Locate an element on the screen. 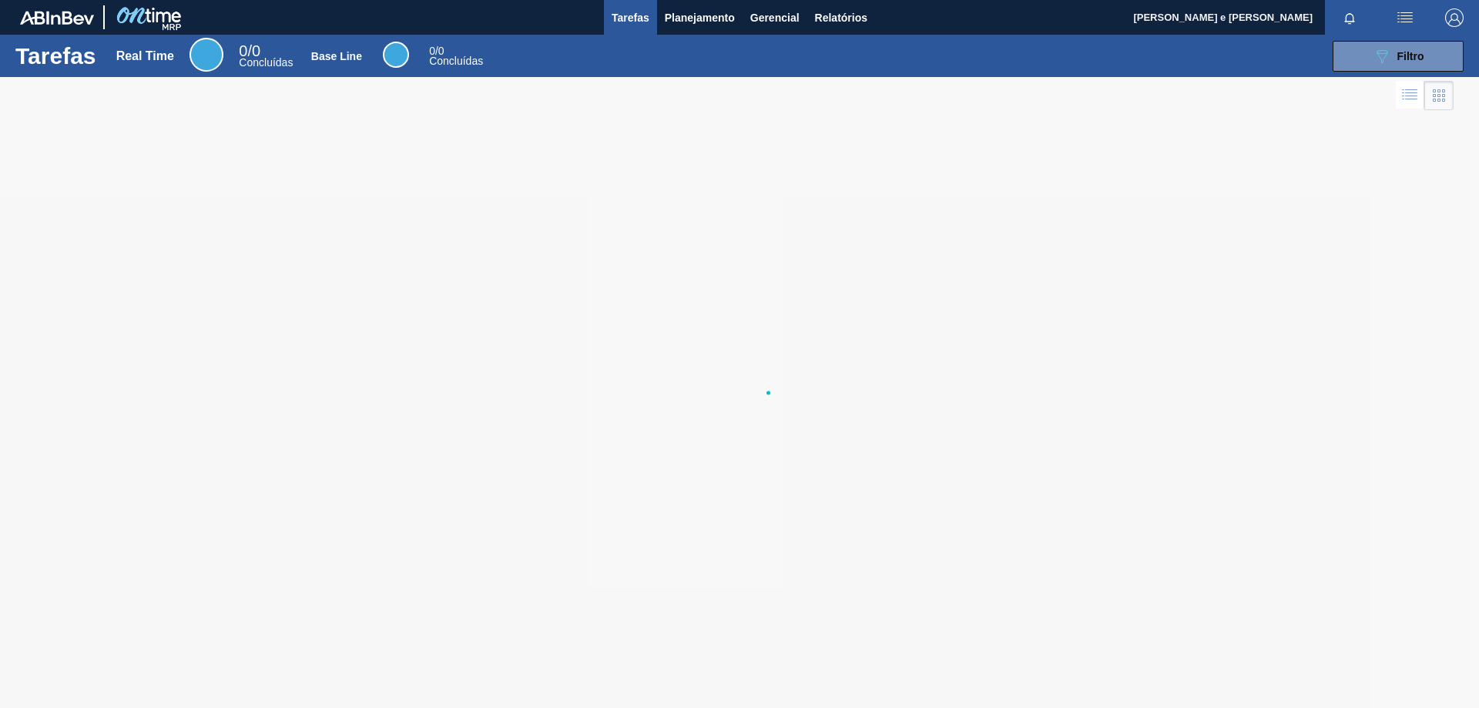 The width and height of the screenshot is (1479, 708). img: TNhmsLtSVTkK8tSr43FrP2fwEKptu5GPRR3wAAAABJRU5ErkJggg== is located at coordinates (57, 18).